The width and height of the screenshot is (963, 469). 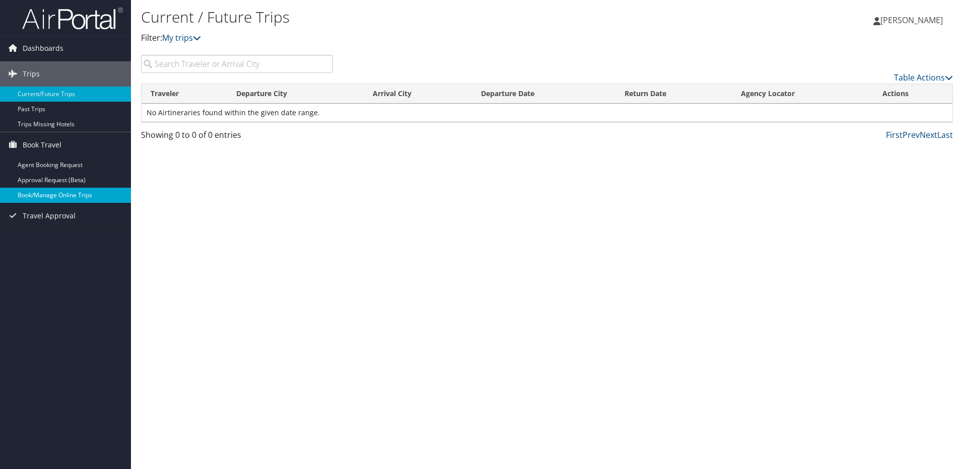 I want to click on th: Actions, so click(x=912, y=94).